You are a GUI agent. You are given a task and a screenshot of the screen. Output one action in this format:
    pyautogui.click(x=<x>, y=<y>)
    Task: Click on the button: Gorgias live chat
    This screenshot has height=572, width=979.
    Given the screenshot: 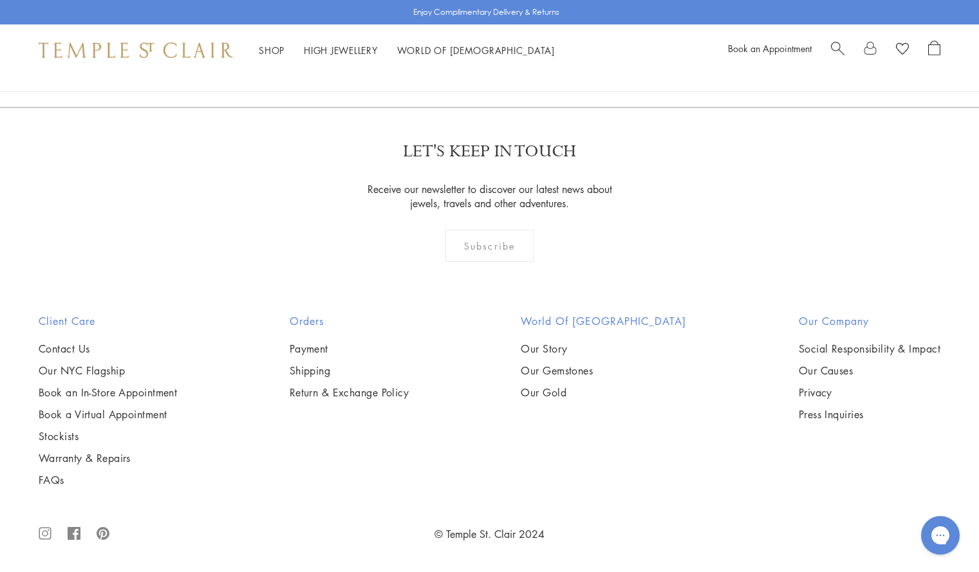 What is the action you would take?
    pyautogui.click(x=26, y=24)
    